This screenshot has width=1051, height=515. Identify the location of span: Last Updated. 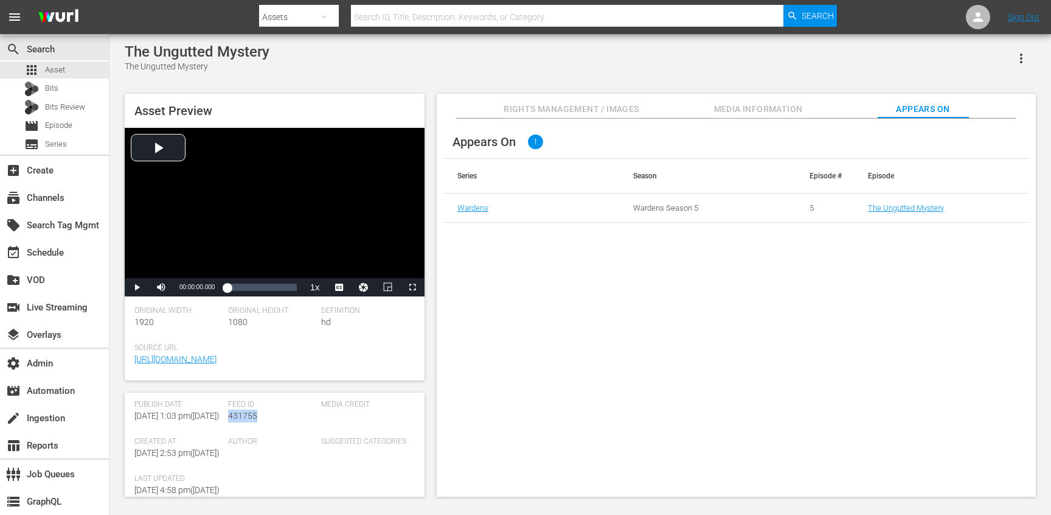
(178, 479).